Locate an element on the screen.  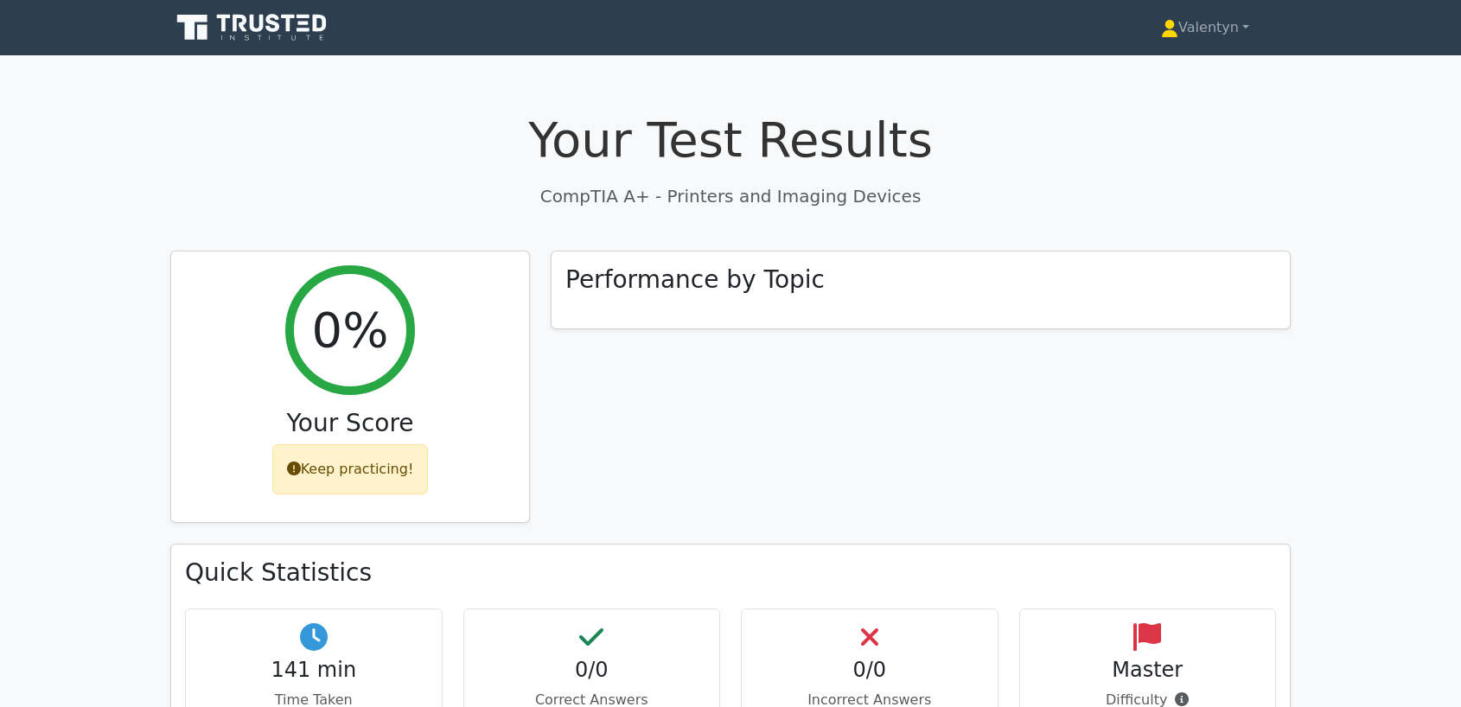
h2: 0% is located at coordinates (350, 329).